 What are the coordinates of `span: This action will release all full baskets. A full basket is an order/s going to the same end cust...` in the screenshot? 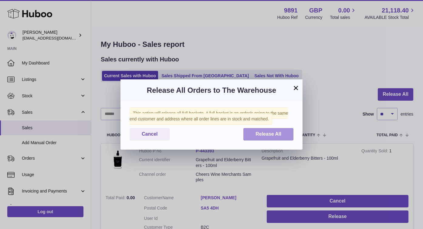 It's located at (209, 116).